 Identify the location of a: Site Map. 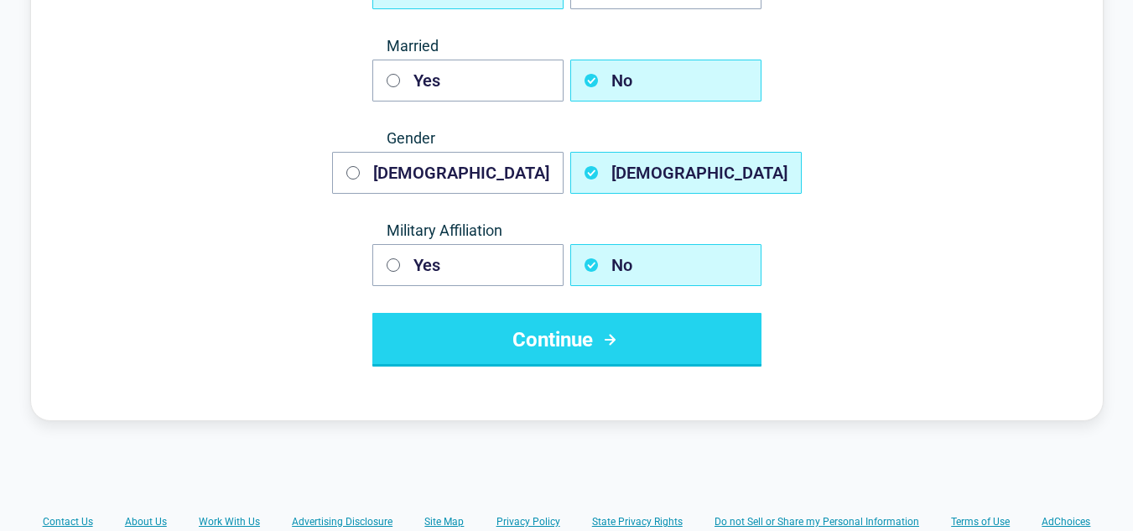
(443, 521).